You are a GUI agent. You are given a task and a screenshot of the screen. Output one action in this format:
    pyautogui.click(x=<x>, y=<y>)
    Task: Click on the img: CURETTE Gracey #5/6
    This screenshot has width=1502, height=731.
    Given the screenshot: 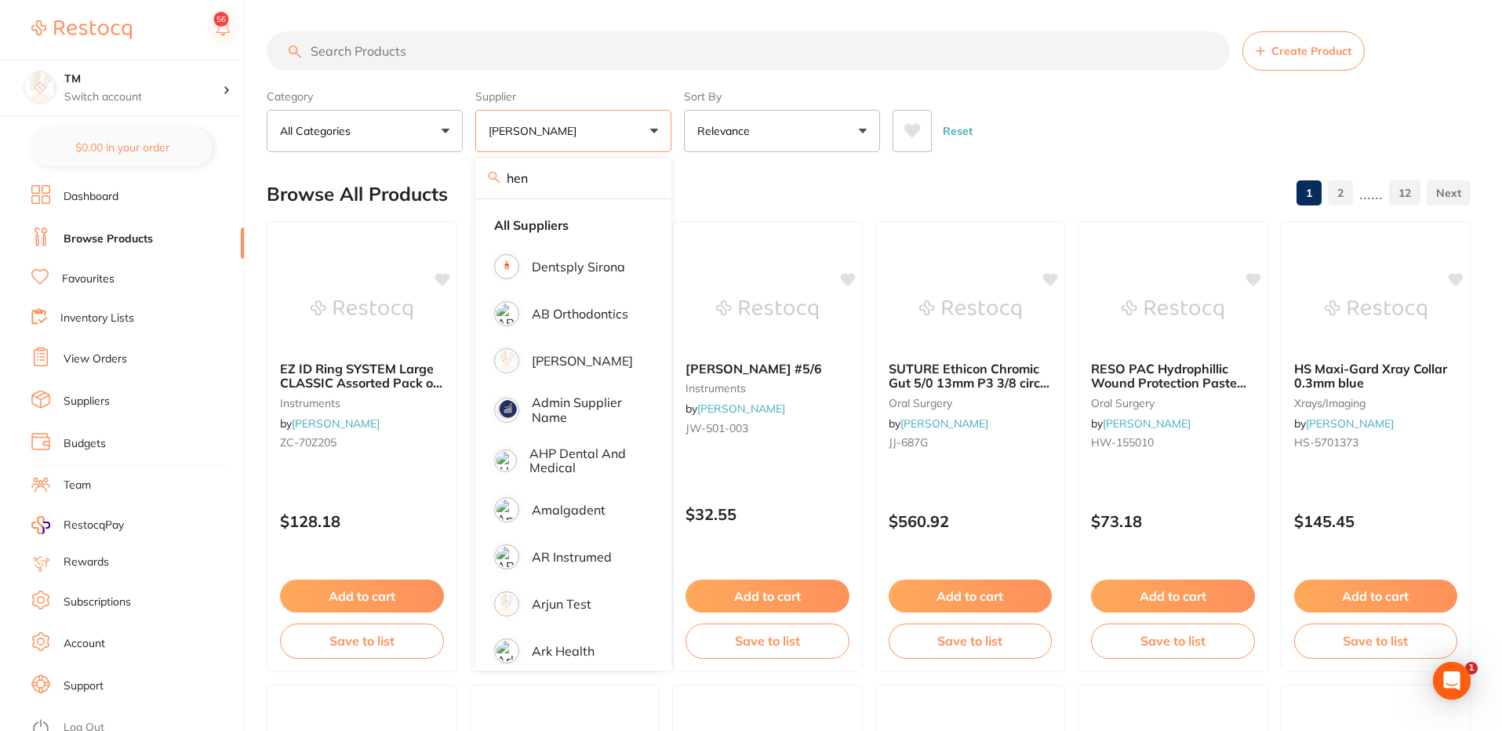 What is the action you would take?
    pyautogui.click(x=767, y=310)
    